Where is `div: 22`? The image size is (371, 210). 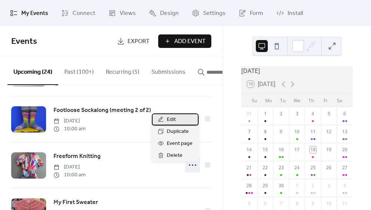
div: 22 is located at coordinates (265, 168).